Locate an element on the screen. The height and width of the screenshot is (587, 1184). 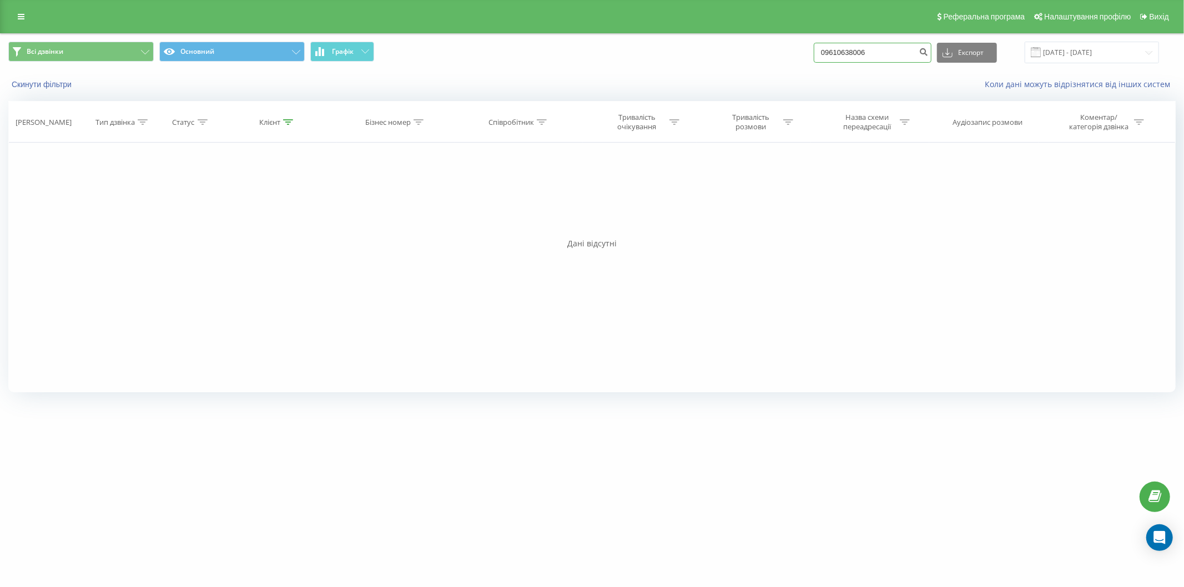
div: Співробітник is located at coordinates (511, 122).